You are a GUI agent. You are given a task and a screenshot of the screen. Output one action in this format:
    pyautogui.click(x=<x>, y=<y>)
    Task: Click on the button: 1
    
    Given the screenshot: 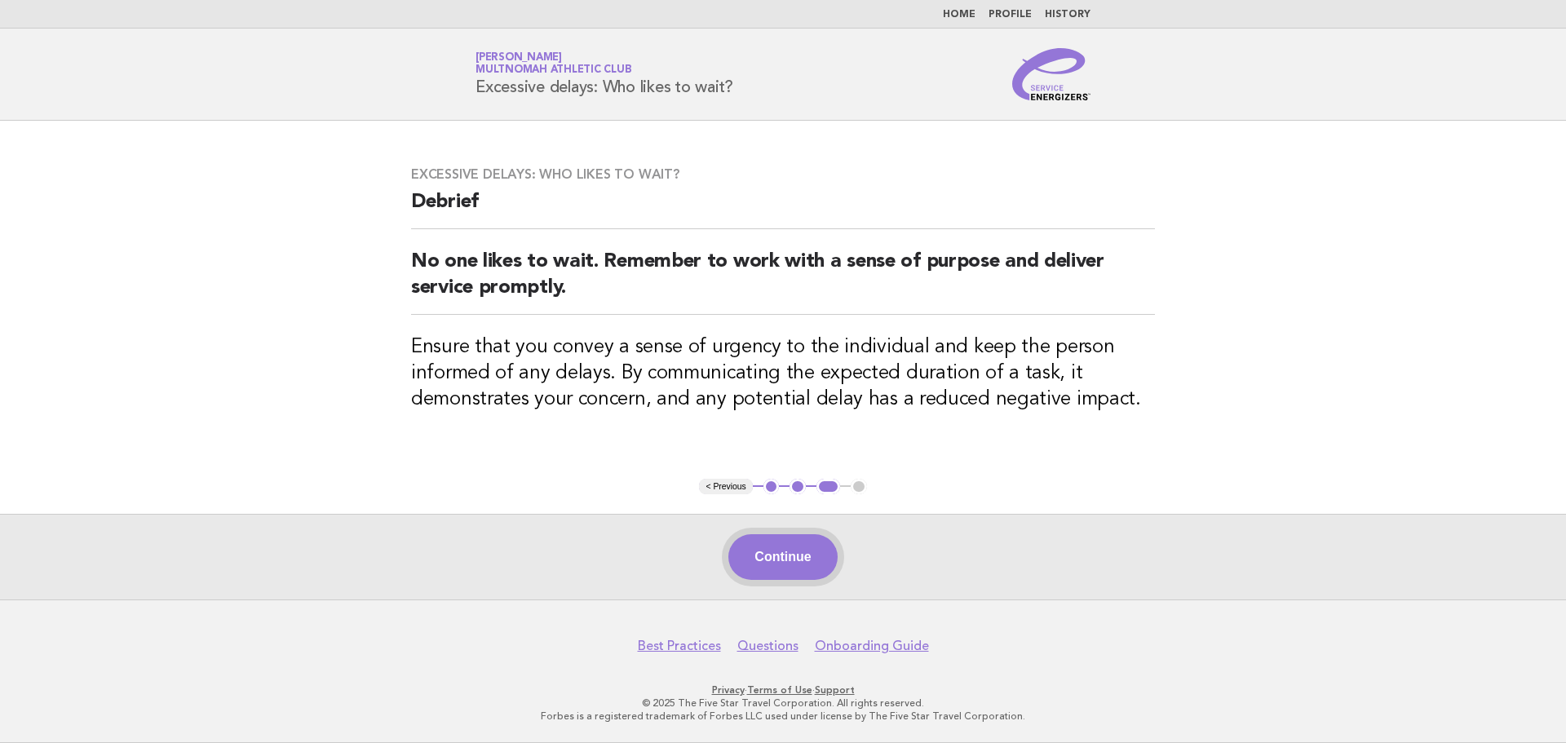 What is the action you would take?
    pyautogui.click(x=772, y=487)
    